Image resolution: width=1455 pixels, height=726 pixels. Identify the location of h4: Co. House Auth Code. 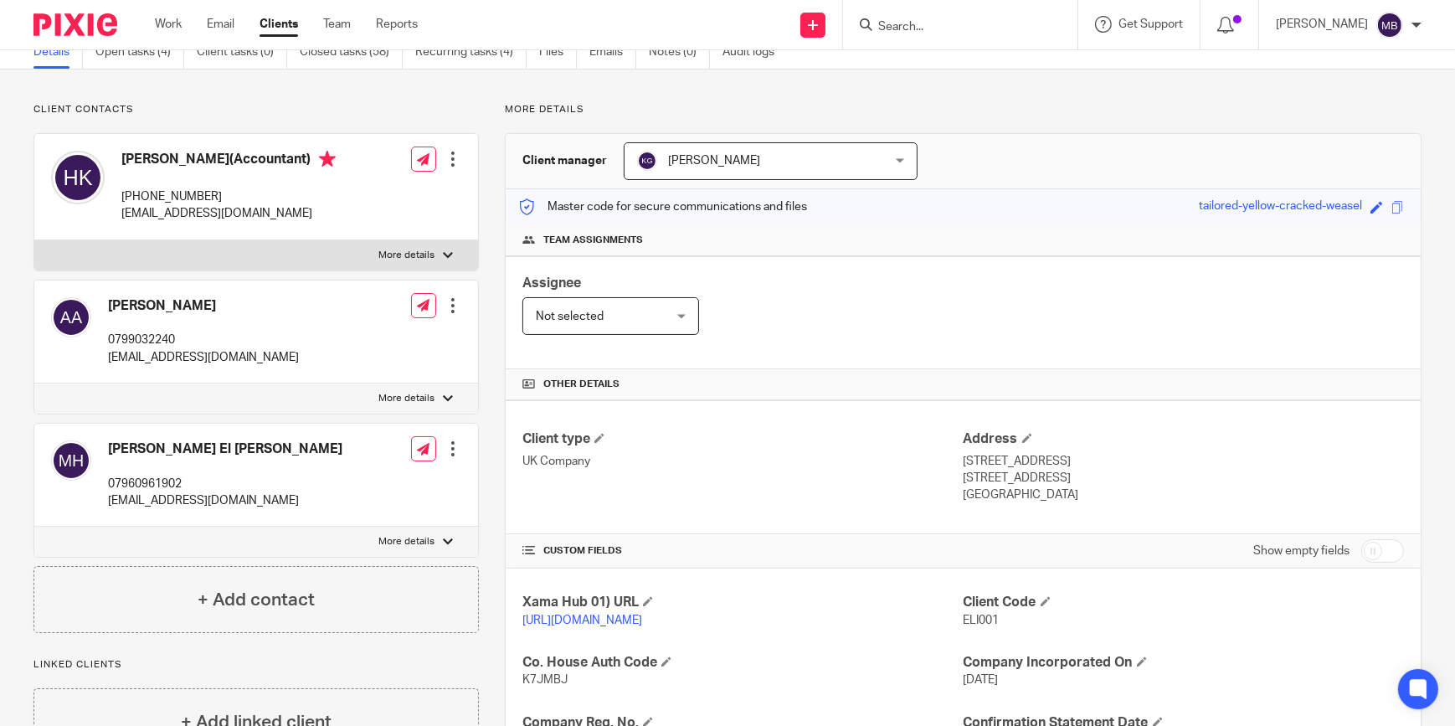
(742, 662).